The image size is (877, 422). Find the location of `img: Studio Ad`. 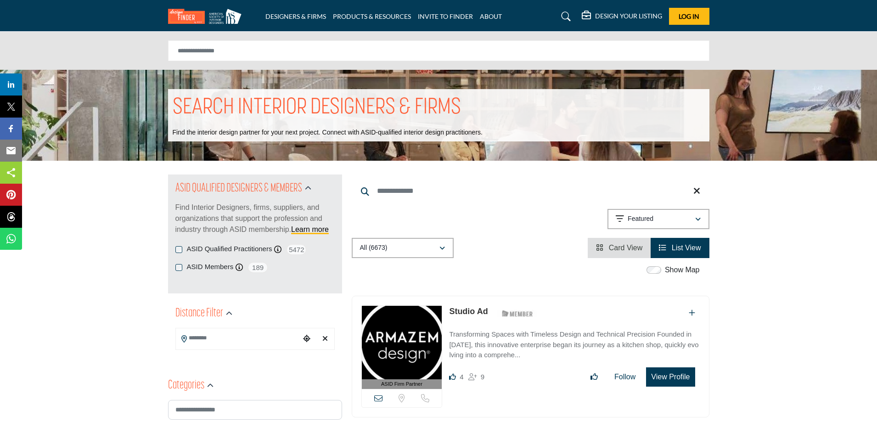

img: Studio Ad is located at coordinates (402, 342).